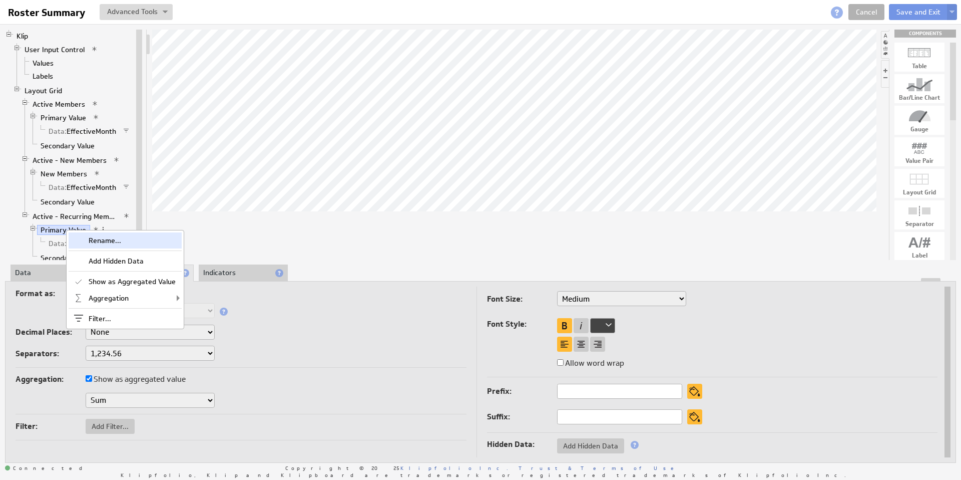 The width and height of the screenshot is (961, 480). Describe the element at coordinates (920, 129) in the screenshot. I see `div: Gauge` at that location.